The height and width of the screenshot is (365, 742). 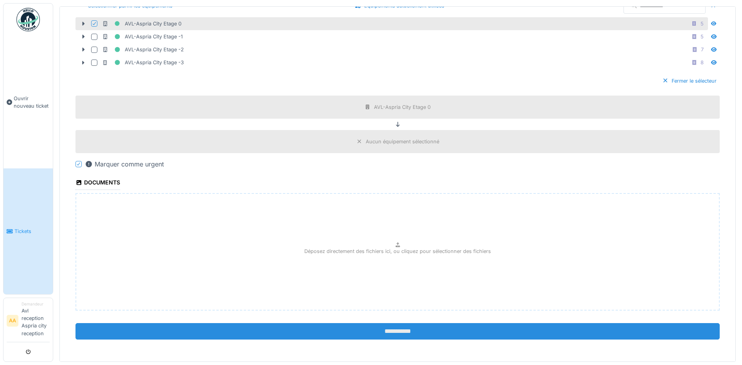 What do you see at coordinates (36, 304) in the screenshot?
I see `div: Demandeur` at bounding box center [36, 304].